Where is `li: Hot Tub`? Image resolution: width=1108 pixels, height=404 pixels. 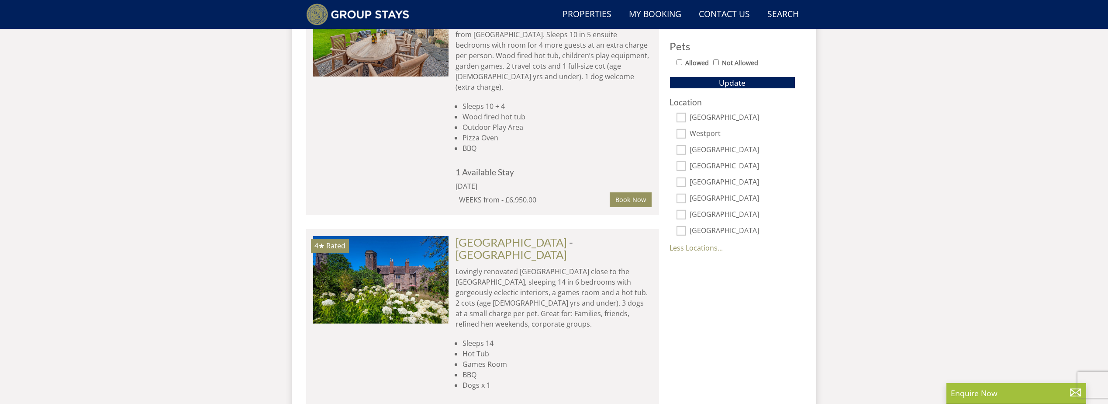 li: Hot Tub is located at coordinates (557, 353).